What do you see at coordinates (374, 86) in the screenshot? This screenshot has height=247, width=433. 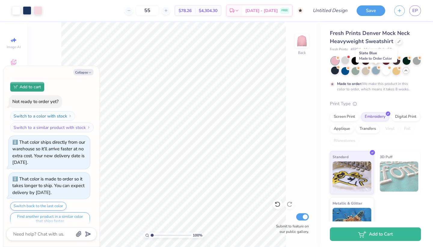 I see `div: We make this product in this color to order, which means it takes 8 weeks.` at bounding box center [374, 86].